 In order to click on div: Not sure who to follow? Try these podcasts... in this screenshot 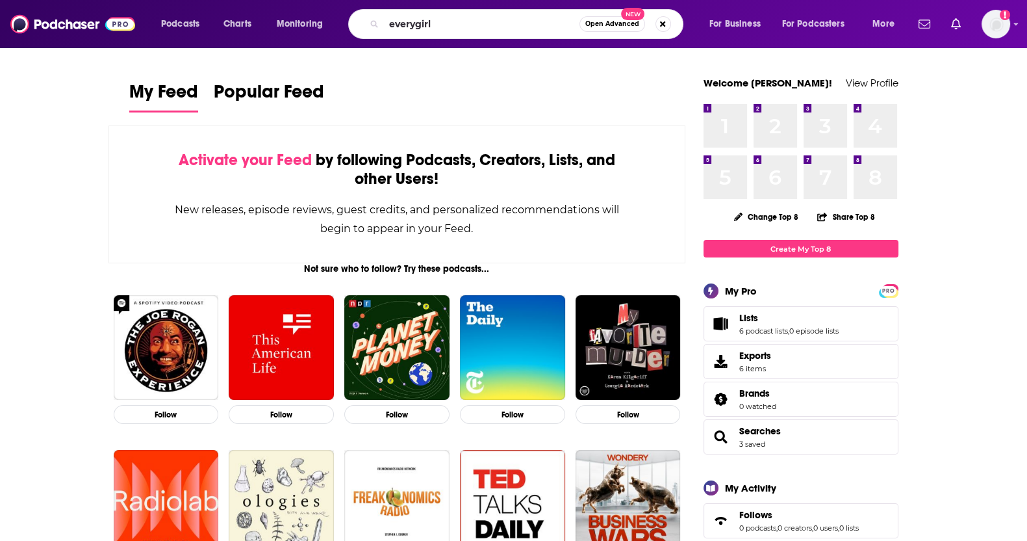, I will do `click(397, 268)`.